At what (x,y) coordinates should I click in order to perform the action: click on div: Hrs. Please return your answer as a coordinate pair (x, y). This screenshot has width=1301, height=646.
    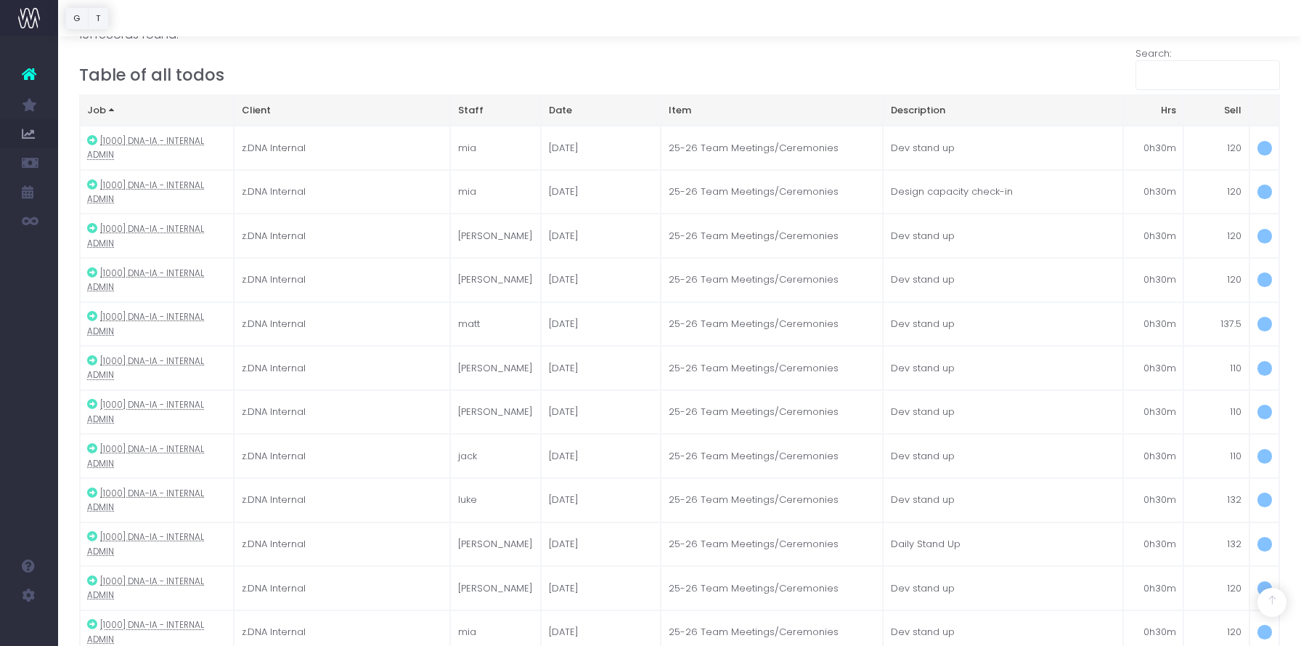
    Looking at the image, I should click on (1154, 110).